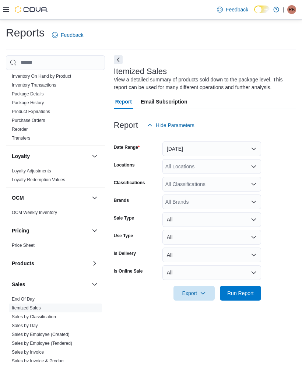  What do you see at coordinates (31, 171) in the screenshot?
I see `a: Loyalty Adjustments` at bounding box center [31, 171].